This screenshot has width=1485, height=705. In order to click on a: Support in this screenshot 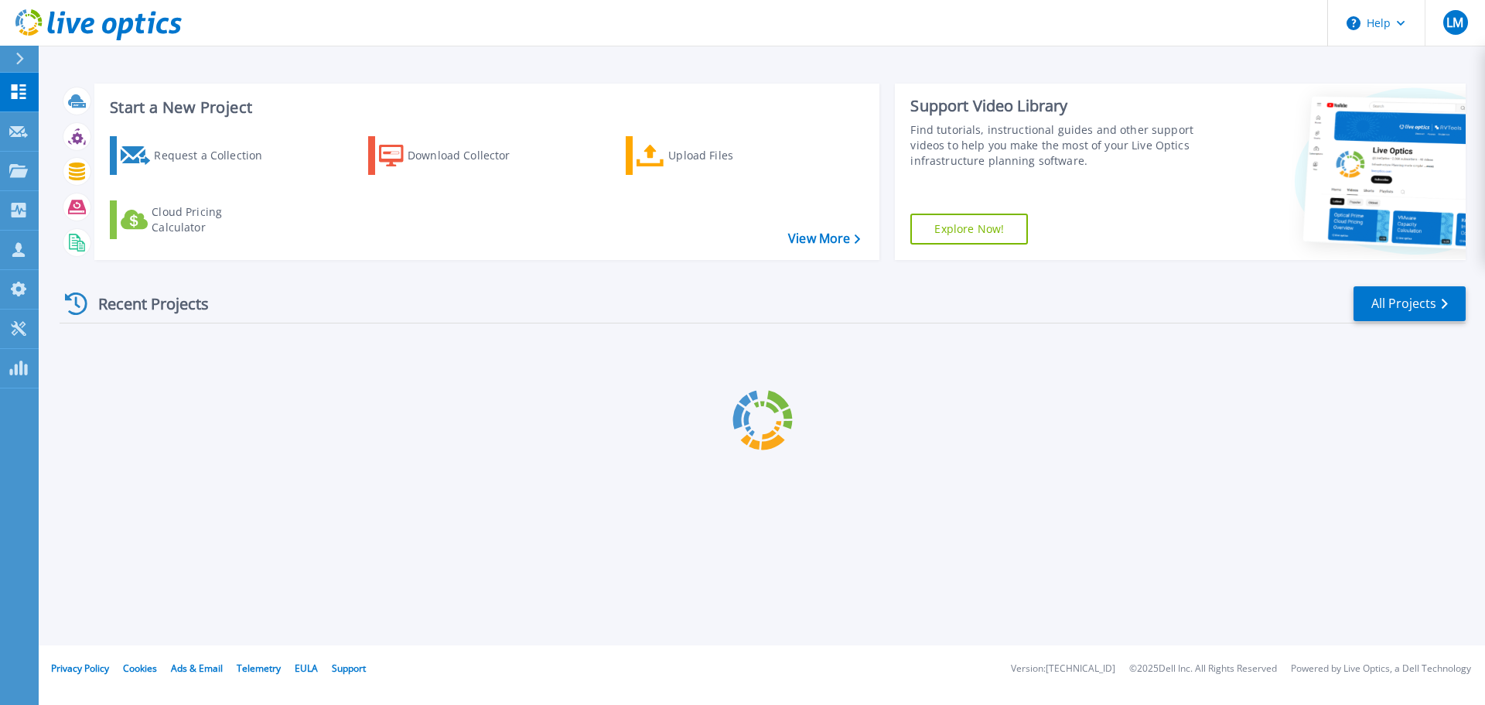, I will do `click(349, 667)`.